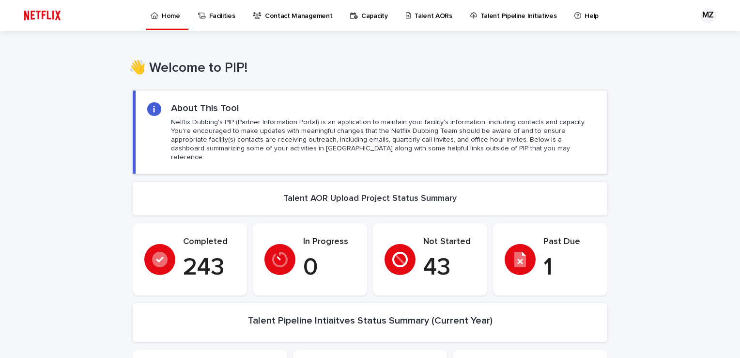 This screenshot has height=358, width=740. Describe the element at coordinates (330, 267) in the screenshot. I see `p: 0` at that location.